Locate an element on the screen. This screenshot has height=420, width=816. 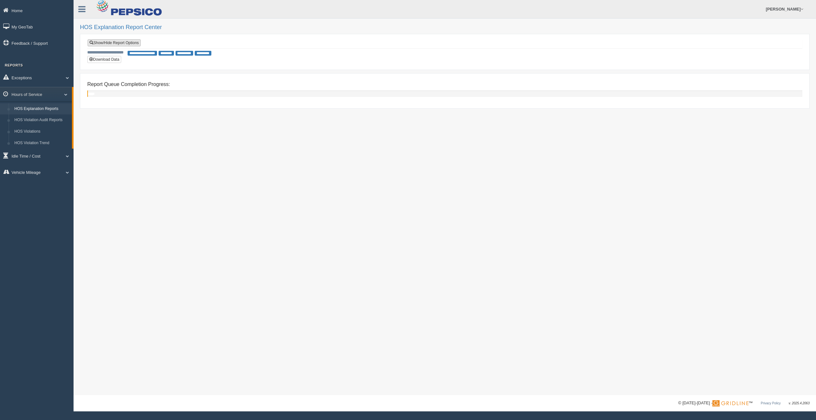
h4: Report Queue Completion Progress: is located at coordinates (445, 84).